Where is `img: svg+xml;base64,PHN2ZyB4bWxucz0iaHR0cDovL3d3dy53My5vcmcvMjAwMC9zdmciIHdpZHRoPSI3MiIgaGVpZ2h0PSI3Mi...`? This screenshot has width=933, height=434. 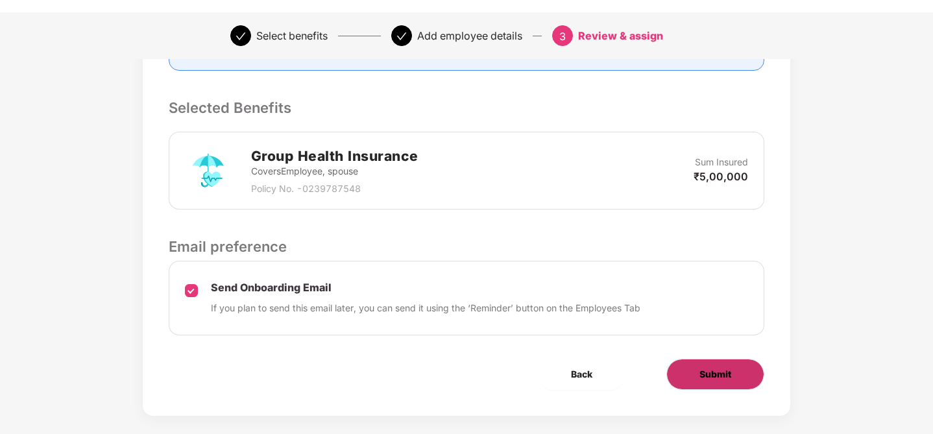
img: svg+xml;base64,PHN2ZyB4bWxucz0iaHR0cDovL3d3dy53My5vcmcvMjAwMC9zdmciIHdpZHRoPSI3MiIgaGVpZ2h0PSI3Mi... is located at coordinates (208, 171).